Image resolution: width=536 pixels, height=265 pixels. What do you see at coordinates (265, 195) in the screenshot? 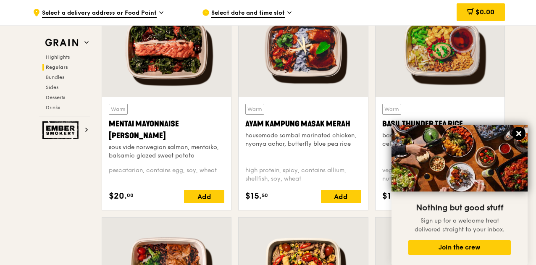
I see `span: 50` at bounding box center [265, 195].